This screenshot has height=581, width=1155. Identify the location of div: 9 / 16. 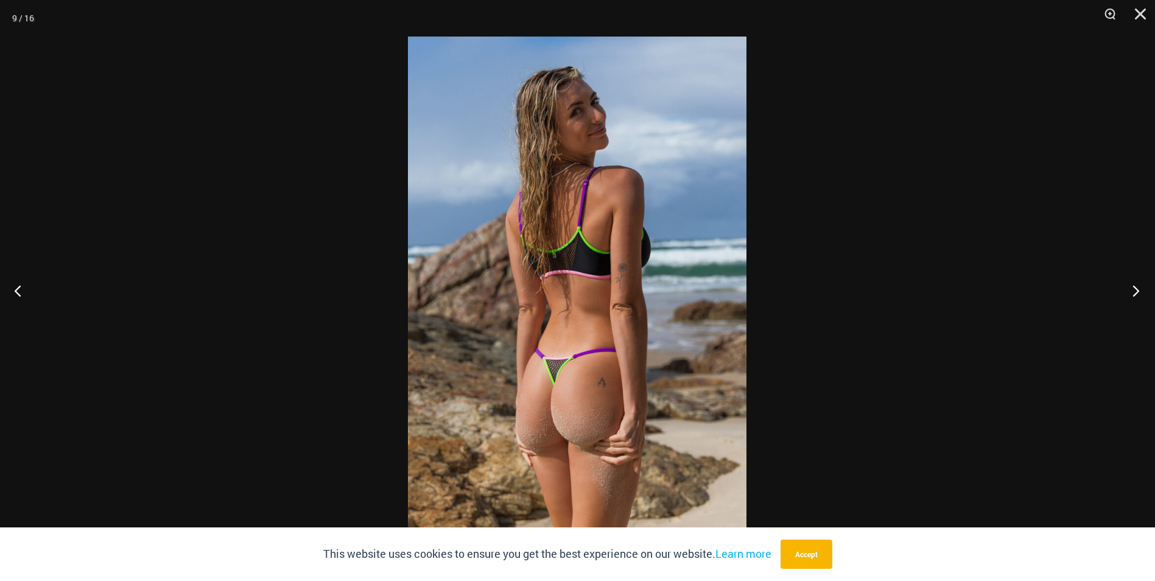
(23, 18).